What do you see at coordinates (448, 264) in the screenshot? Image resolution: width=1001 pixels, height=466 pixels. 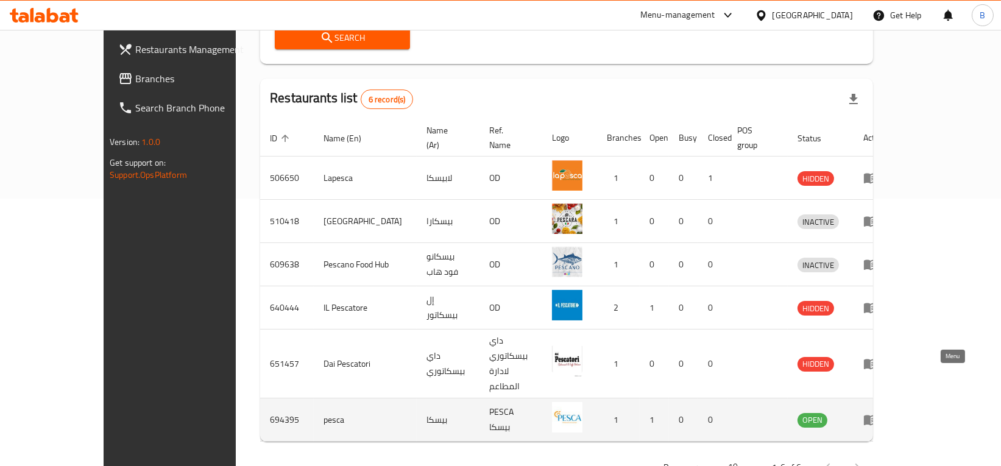 I see `td: بيسكانو فود هاب` at bounding box center [448, 264].